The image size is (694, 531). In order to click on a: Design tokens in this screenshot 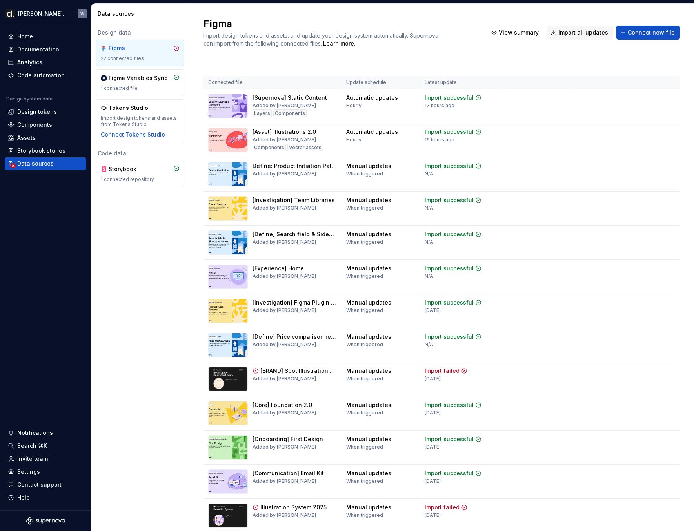, I will do `click(46, 112)`.